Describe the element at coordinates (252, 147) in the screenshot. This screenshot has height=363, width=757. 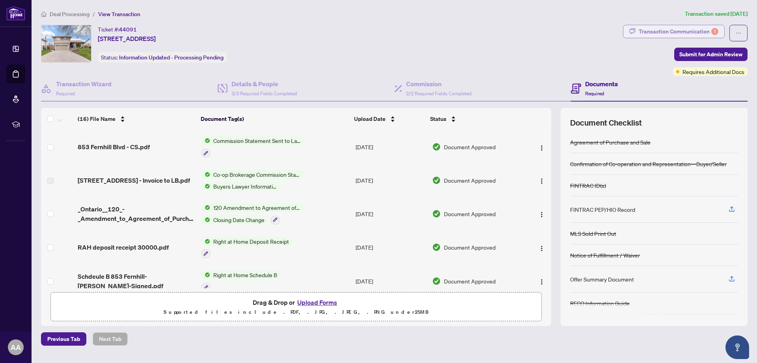
I see `button: Status IconCommission Statement Sent to Lawyer` at that location.